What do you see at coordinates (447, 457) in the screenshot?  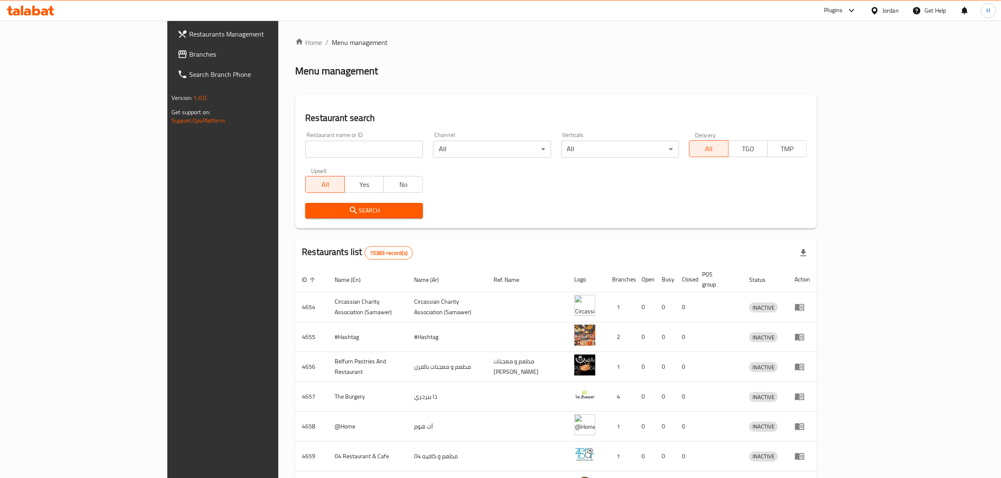 I see `td: مطعم و كافيه 04` at bounding box center [447, 457].